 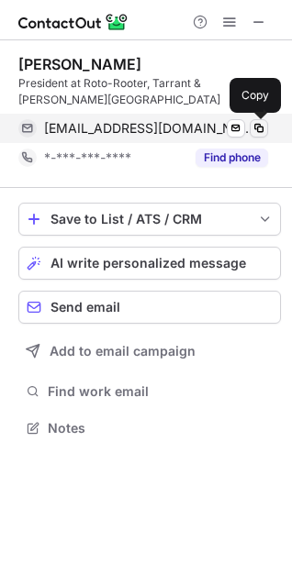 I want to click on span: Send email, so click(x=85, y=307).